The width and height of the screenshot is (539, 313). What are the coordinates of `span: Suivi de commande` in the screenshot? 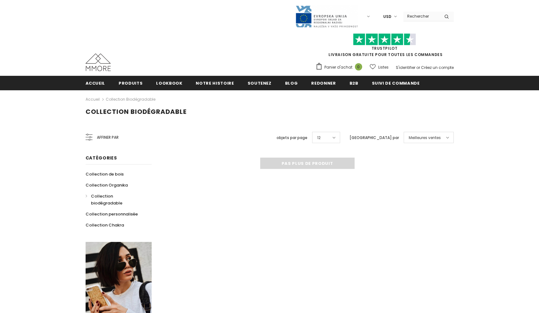 It's located at (396, 83).